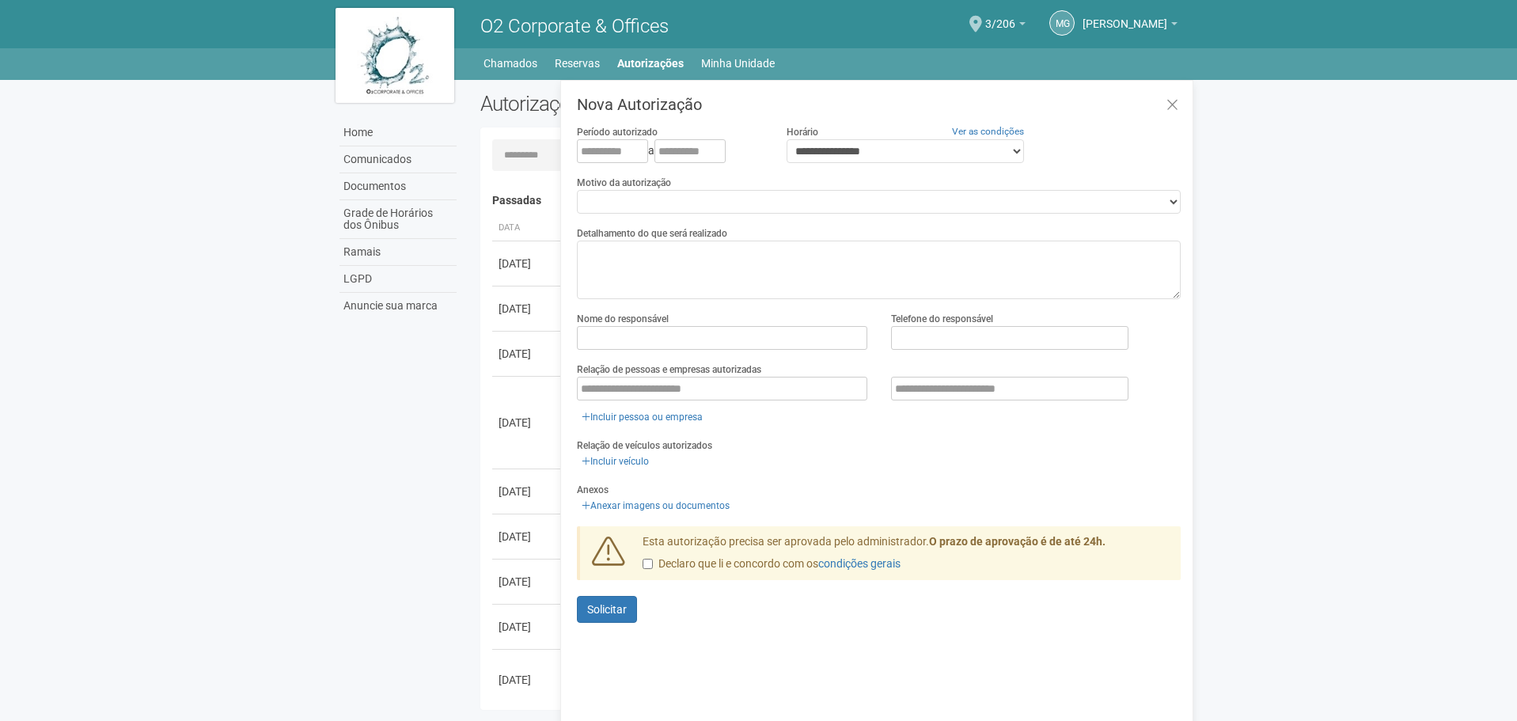 The image size is (1517, 721). Describe the element at coordinates (644, 445) in the screenshot. I see `label: Relação de veículos autorizados` at that location.